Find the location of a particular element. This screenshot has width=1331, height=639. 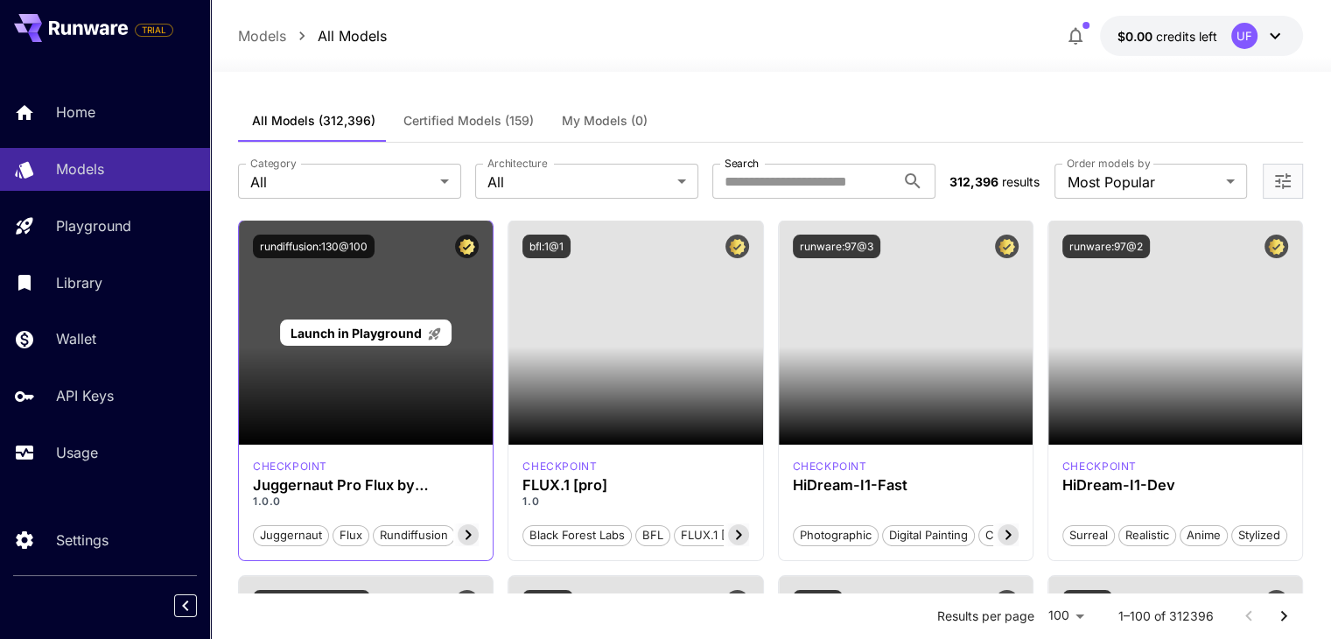

span: Surreal is located at coordinates (1089, 536).